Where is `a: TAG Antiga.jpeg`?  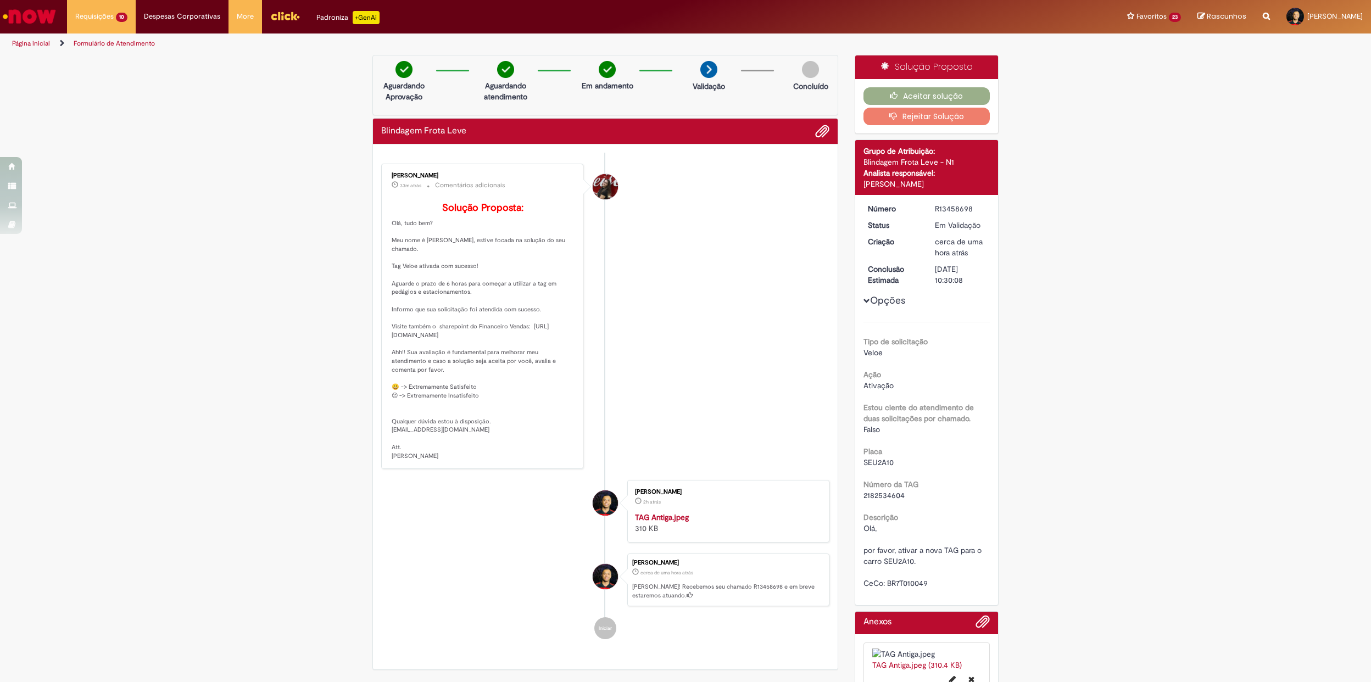 a: TAG Antiga.jpeg is located at coordinates (662, 517).